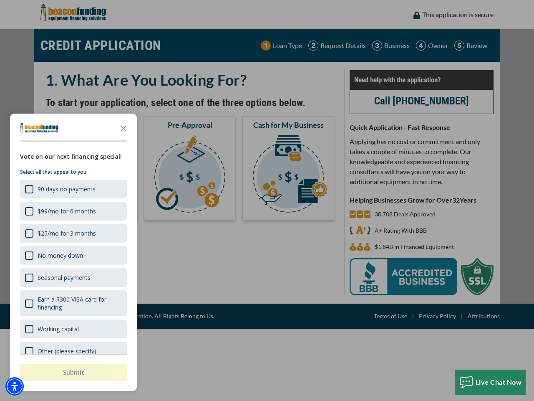  Describe the element at coordinates (73, 372) in the screenshot. I see `button: Submit` at that location.